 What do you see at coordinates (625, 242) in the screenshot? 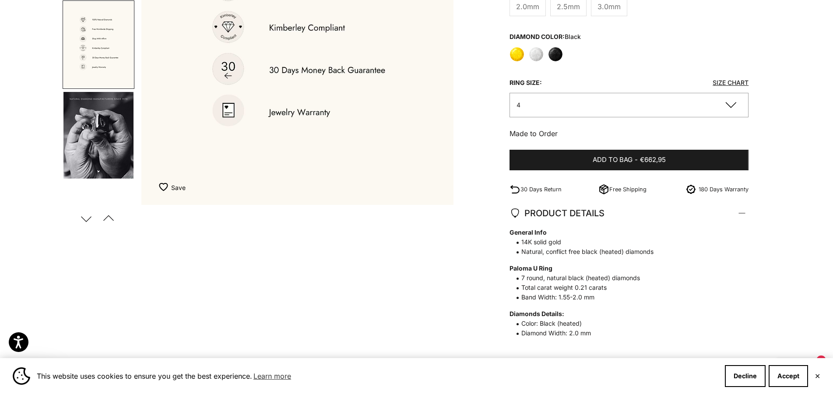
I see `span: 14K solid gold` at bounding box center [625, 242].